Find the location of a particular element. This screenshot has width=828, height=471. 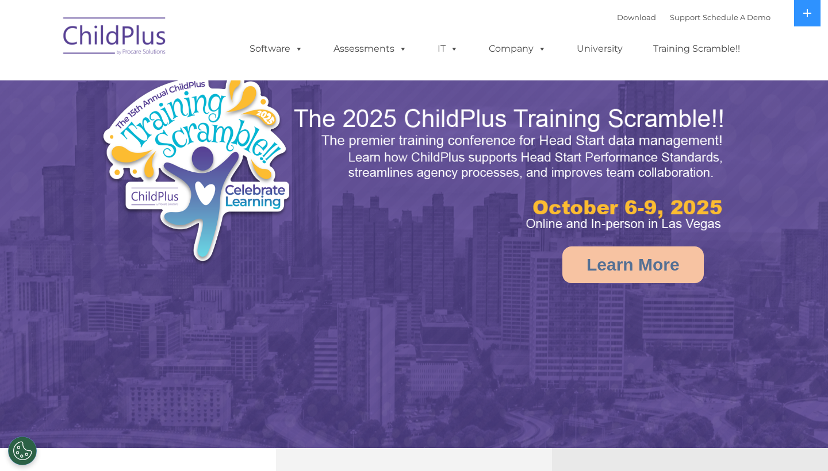

a: Training Scramble!! is located at coordinates (696, 49).